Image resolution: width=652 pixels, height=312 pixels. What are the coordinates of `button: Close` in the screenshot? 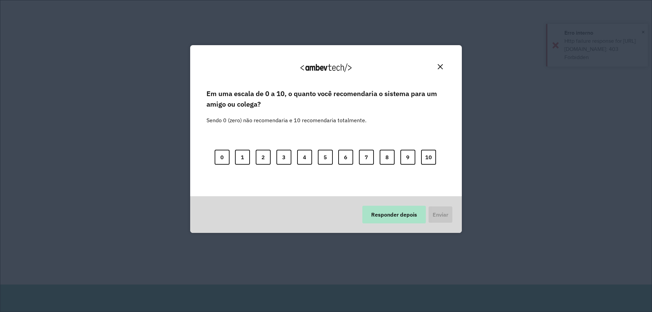 It's located at (440, 67).